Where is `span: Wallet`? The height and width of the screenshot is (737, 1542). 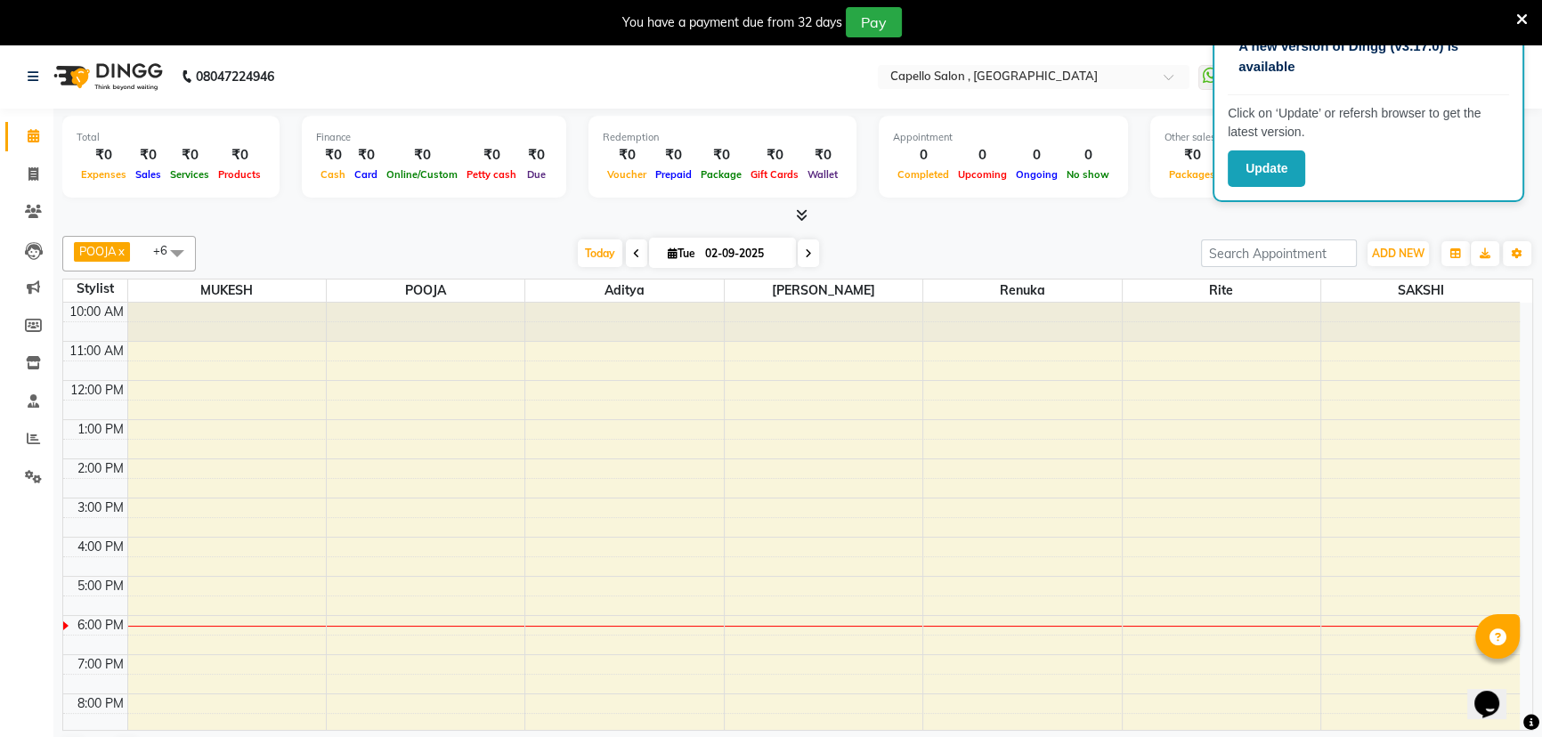
span: Wallet is located at coordinates (822, 174).